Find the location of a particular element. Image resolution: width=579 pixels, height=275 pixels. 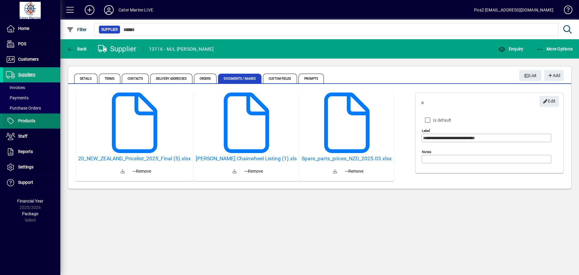

span: More Options is located at coordinates (555, 49).